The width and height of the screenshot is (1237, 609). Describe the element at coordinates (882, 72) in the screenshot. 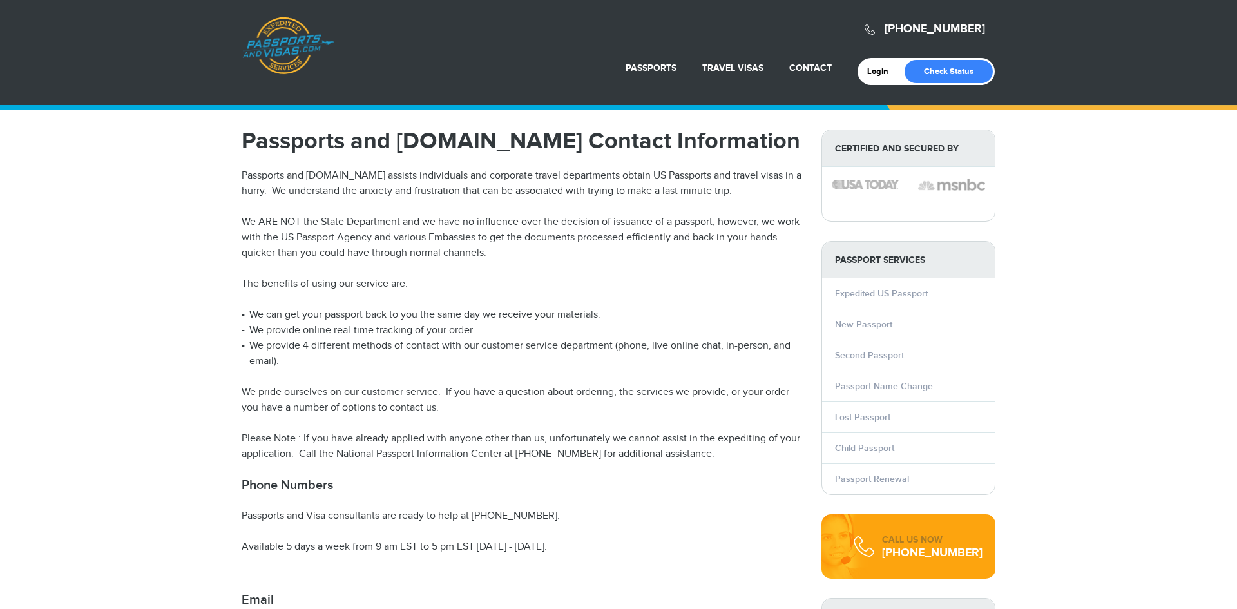

I see `a: Login` at that location.